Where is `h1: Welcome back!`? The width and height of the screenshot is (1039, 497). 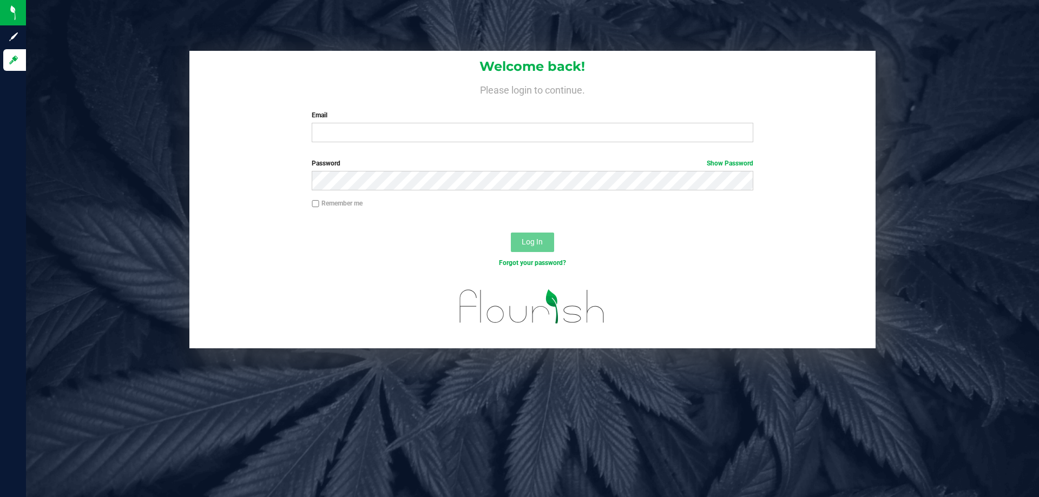
h1: Welcome back! is located at coordinates (532, 67).